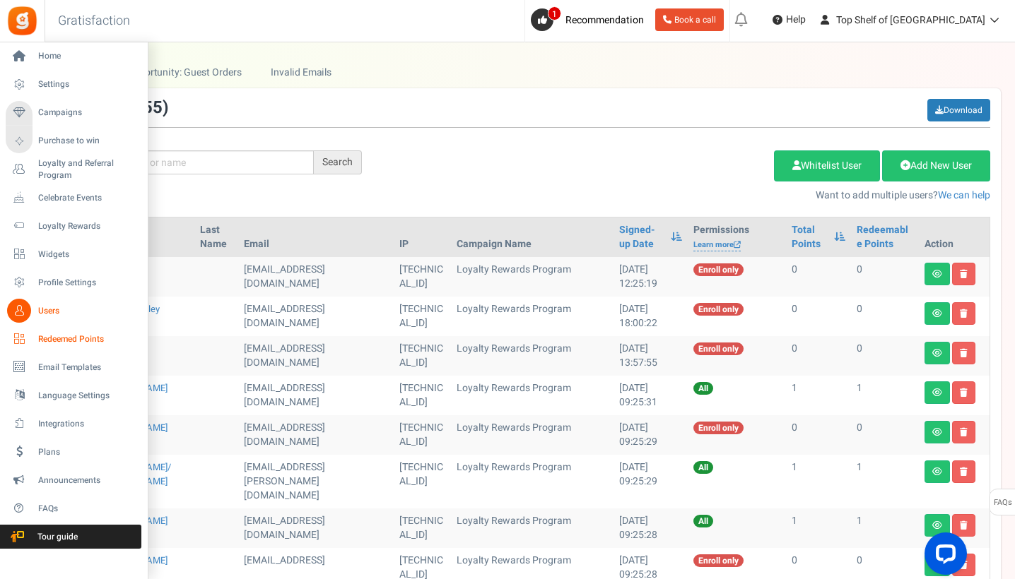 The height and width of the screenshot is (579, 1015). Describe the element at coordinates (88, 226) in the screenshot. I see `span: Loyalty Rewards` at that location.